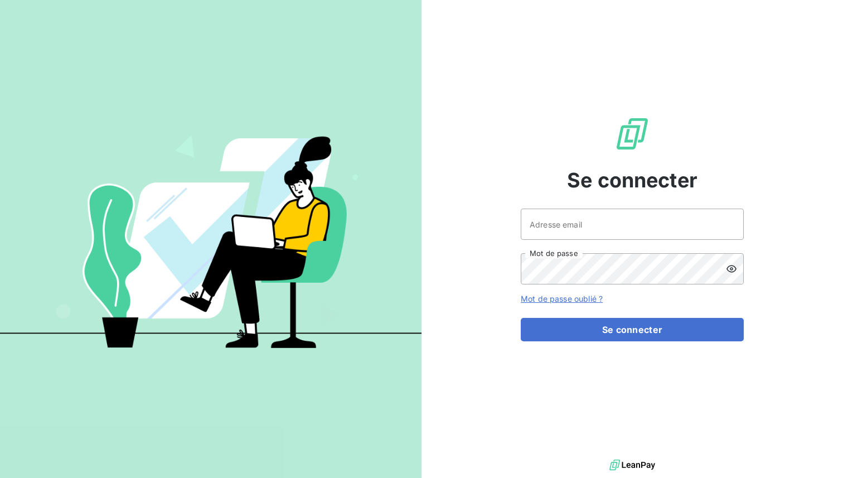  I want to click on img: logo, so click(632, 465).